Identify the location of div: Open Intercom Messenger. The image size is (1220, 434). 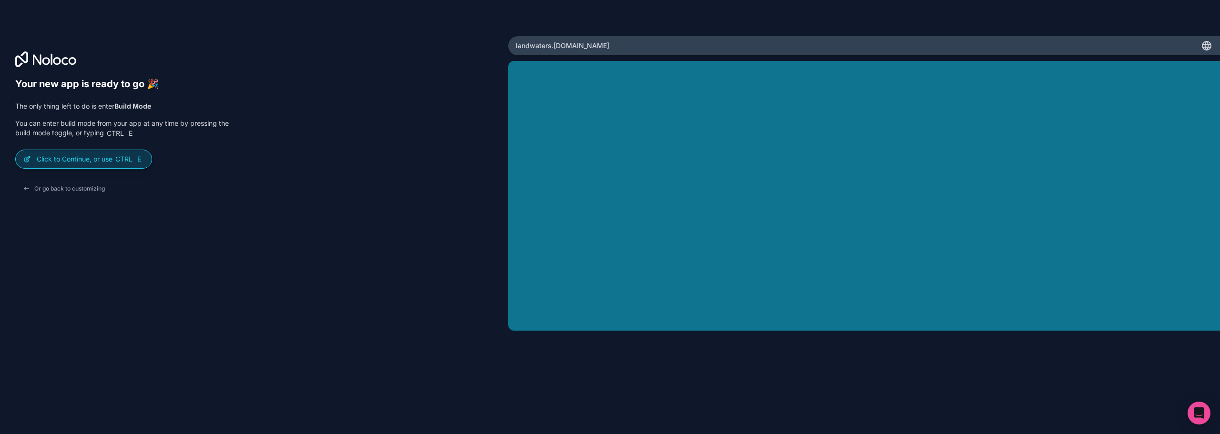
(1199, 413).